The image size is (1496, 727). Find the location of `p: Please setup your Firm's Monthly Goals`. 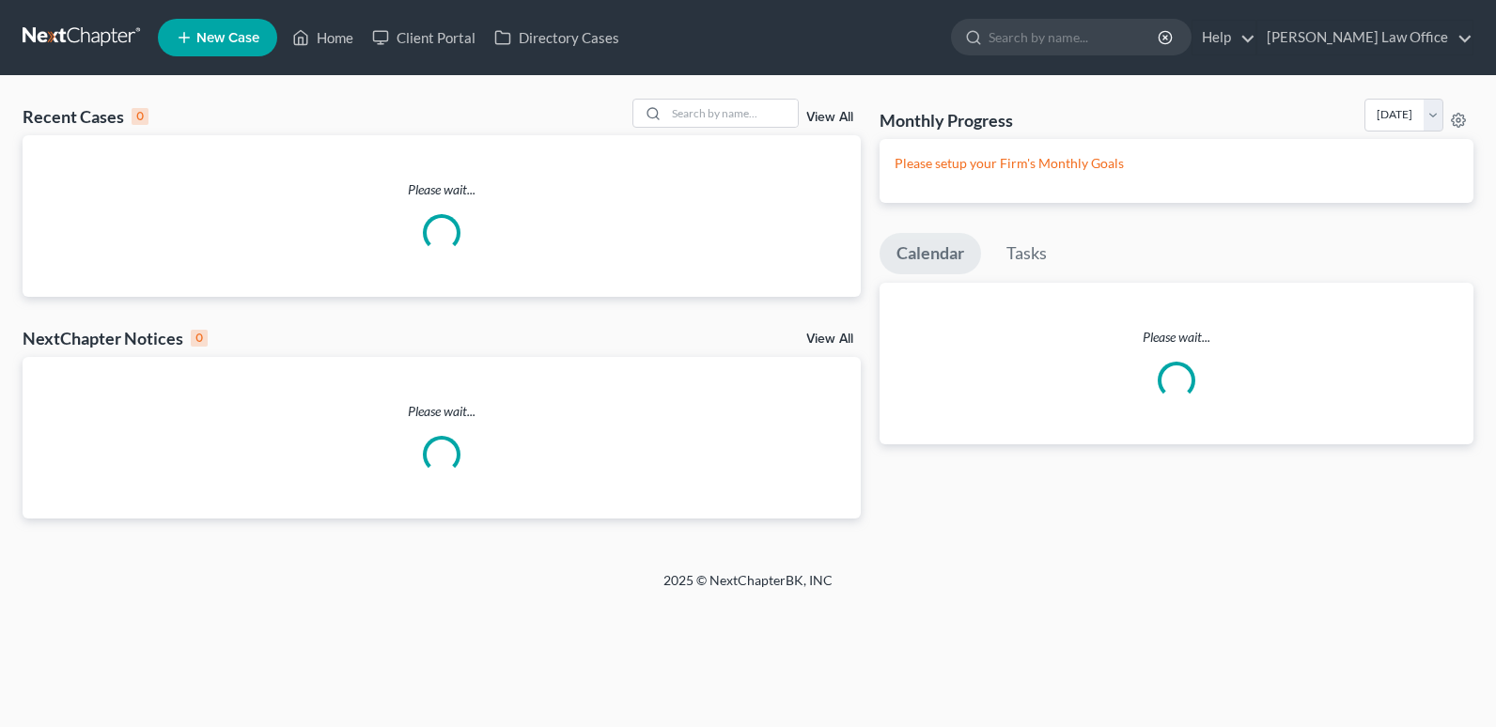

p: Please setup your Firm's Monthly Goals is located at coordinates (1177, 164).